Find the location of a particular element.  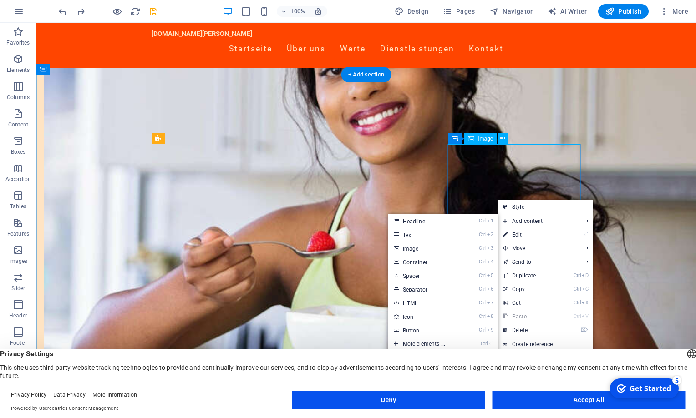

a: CtrlXCut is located at coordinates (528, 303).